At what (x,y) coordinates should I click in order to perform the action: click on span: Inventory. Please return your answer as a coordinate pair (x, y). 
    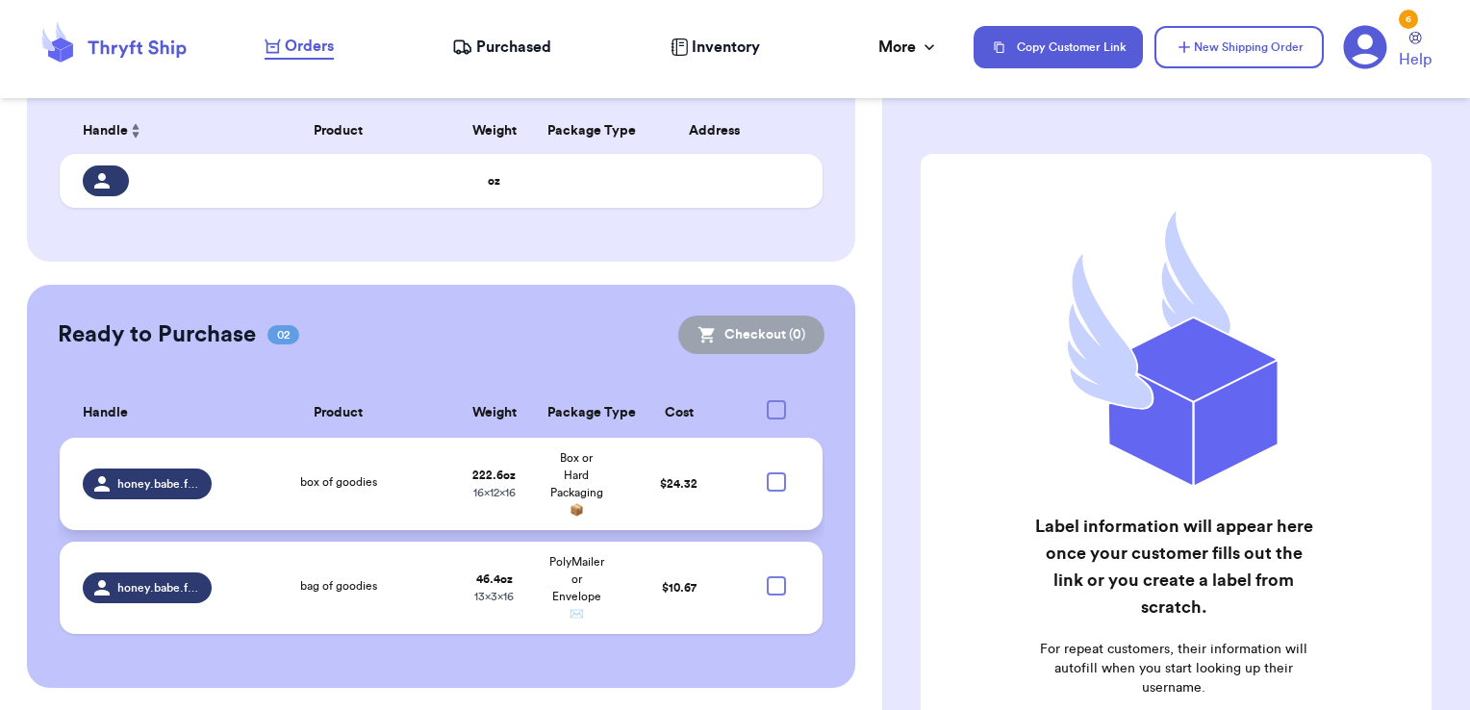
    Looking at the image, I should click on (725, 47).